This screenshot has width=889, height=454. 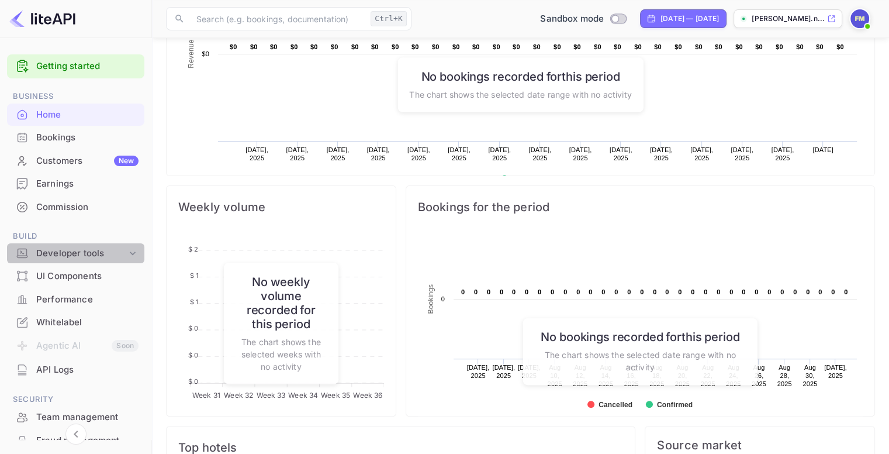 What do you see at coordinates (87, 440) in the screenshot?
I see `div: Fraud management` at bounding box center [87, 440].